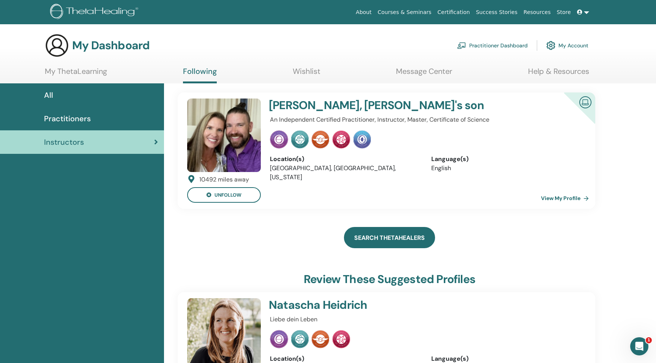  What do you see at coordinates (389, 238) in the screenshot?
I see `a: Search ThetaHealers` at bounding box center [389, 238].